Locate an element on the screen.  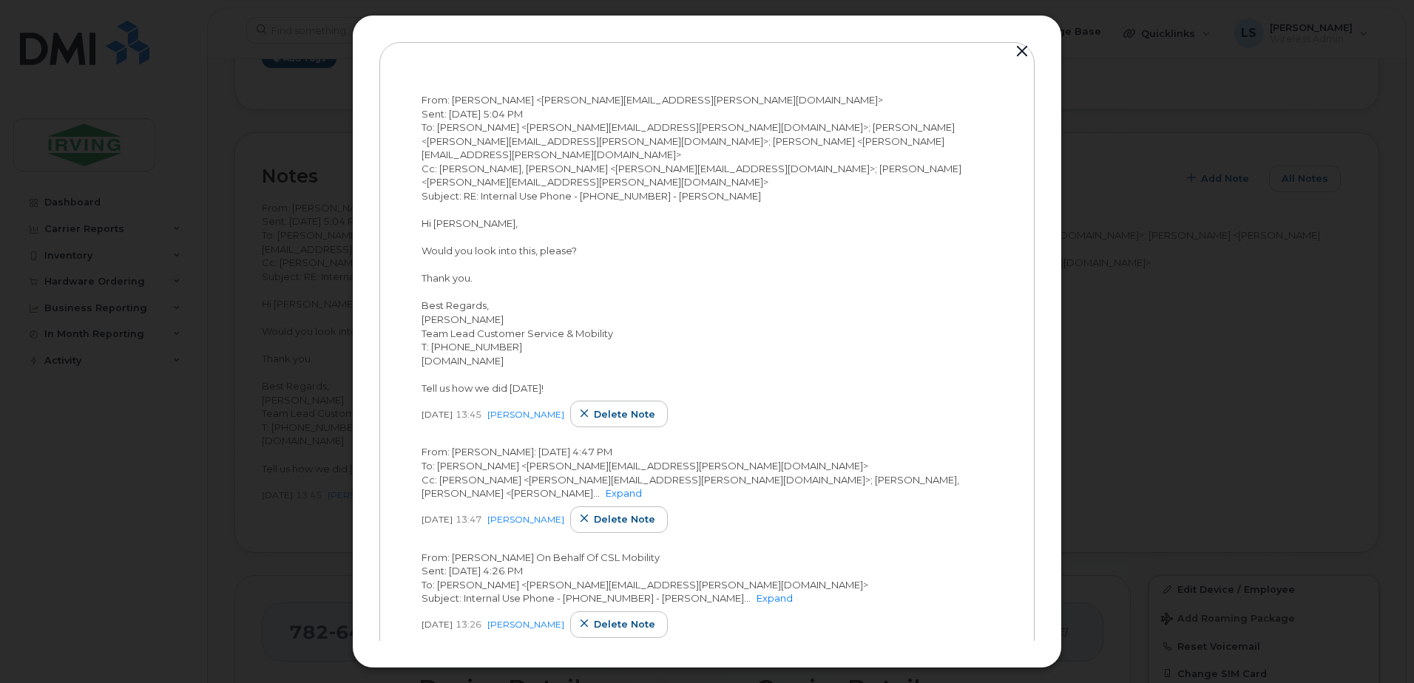
span: 13:45 is located at coordinates (468, 414).